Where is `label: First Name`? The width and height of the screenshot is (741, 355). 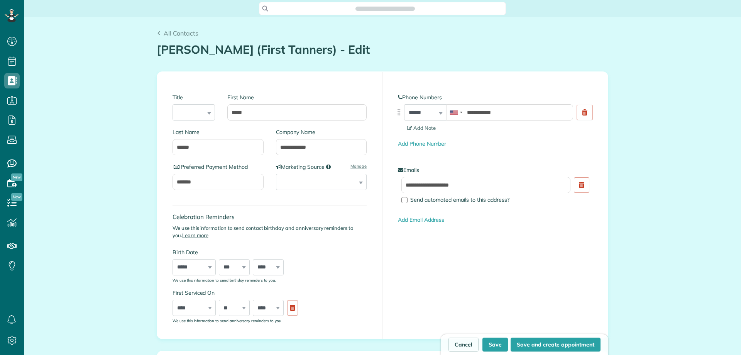
label: First Name is located at coordinates (297, 97).